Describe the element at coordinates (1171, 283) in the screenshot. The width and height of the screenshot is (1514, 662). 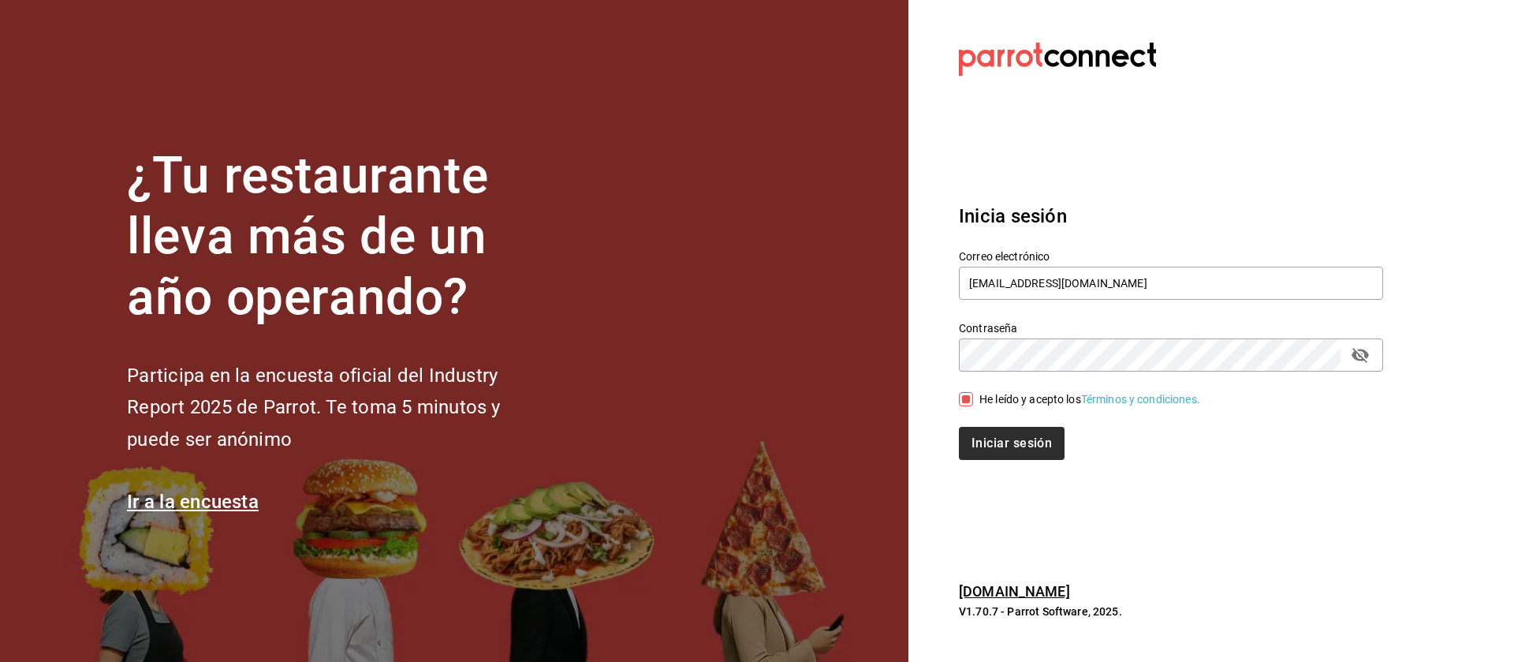
I see `input: Ingresa tu correo electrónico` at that location.